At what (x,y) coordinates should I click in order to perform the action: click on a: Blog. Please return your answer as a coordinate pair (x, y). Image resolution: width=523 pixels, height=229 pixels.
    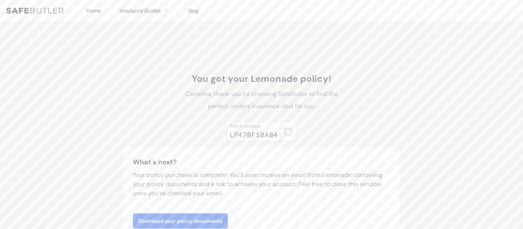
    Looking at the image, I should click on (193, 11).